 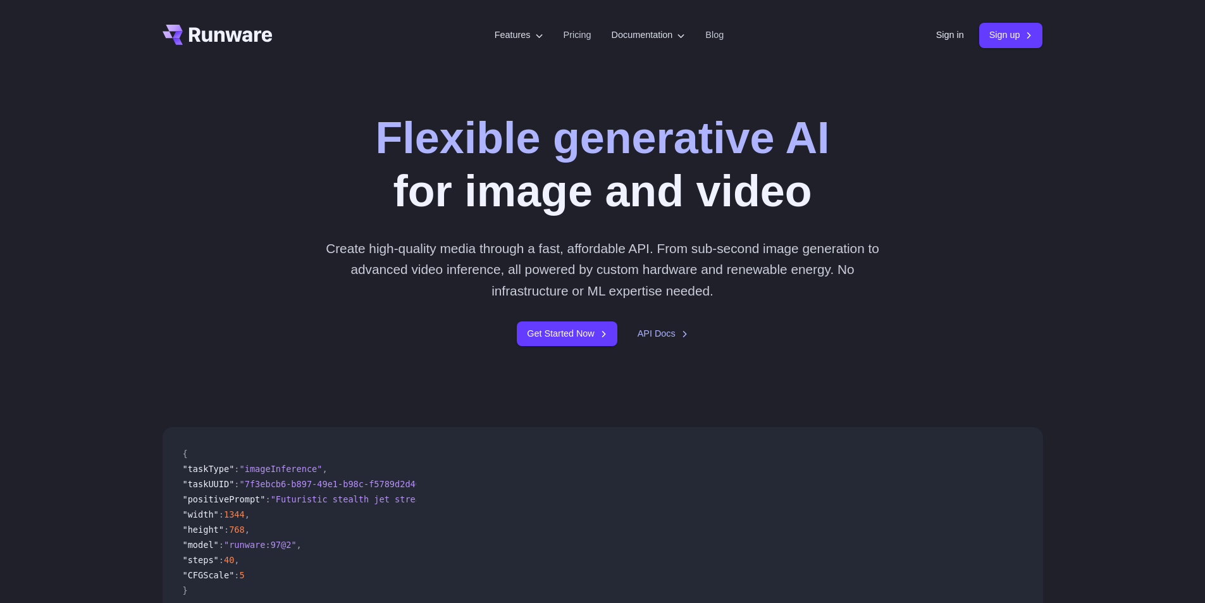 What do you see at coordinates (950, 35) in the screenshot?
I see `a: Sign in` at bounding box center [950, 35].